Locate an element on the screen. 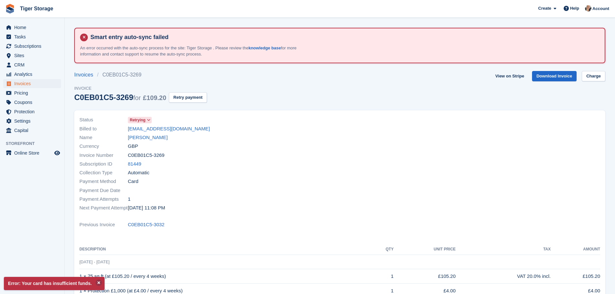 Image resolution: width=615 pixels, height=294 pixels. span: Next Payment Attempt is located at coordinates (104, 208).